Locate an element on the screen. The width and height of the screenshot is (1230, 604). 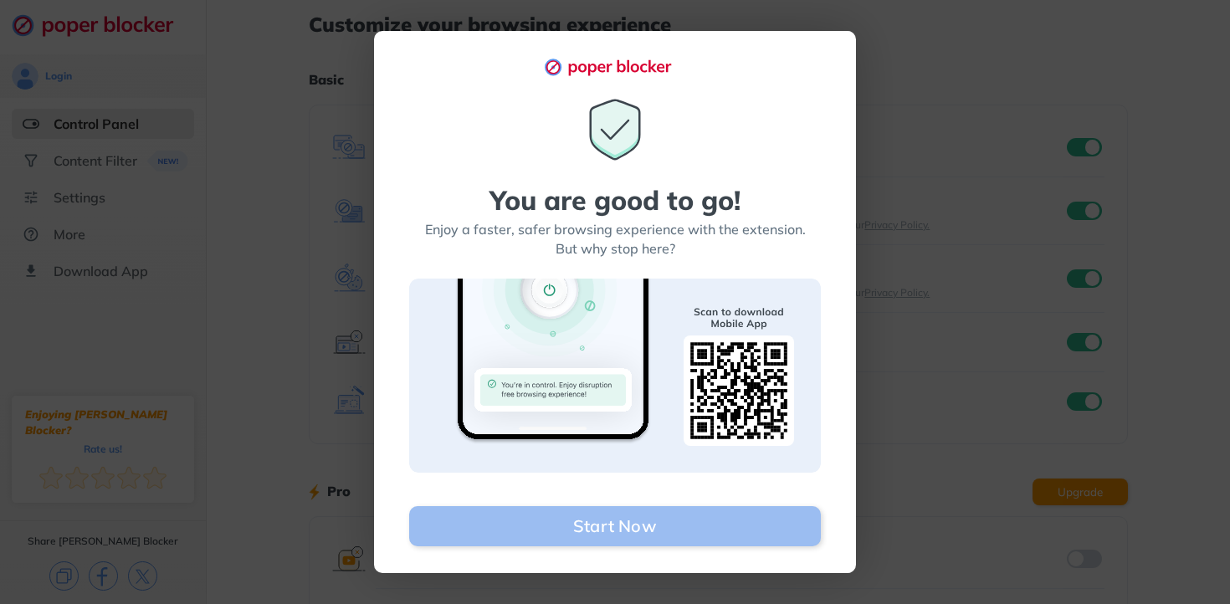
div: But why stop here? is located at coordinates (615, 249).